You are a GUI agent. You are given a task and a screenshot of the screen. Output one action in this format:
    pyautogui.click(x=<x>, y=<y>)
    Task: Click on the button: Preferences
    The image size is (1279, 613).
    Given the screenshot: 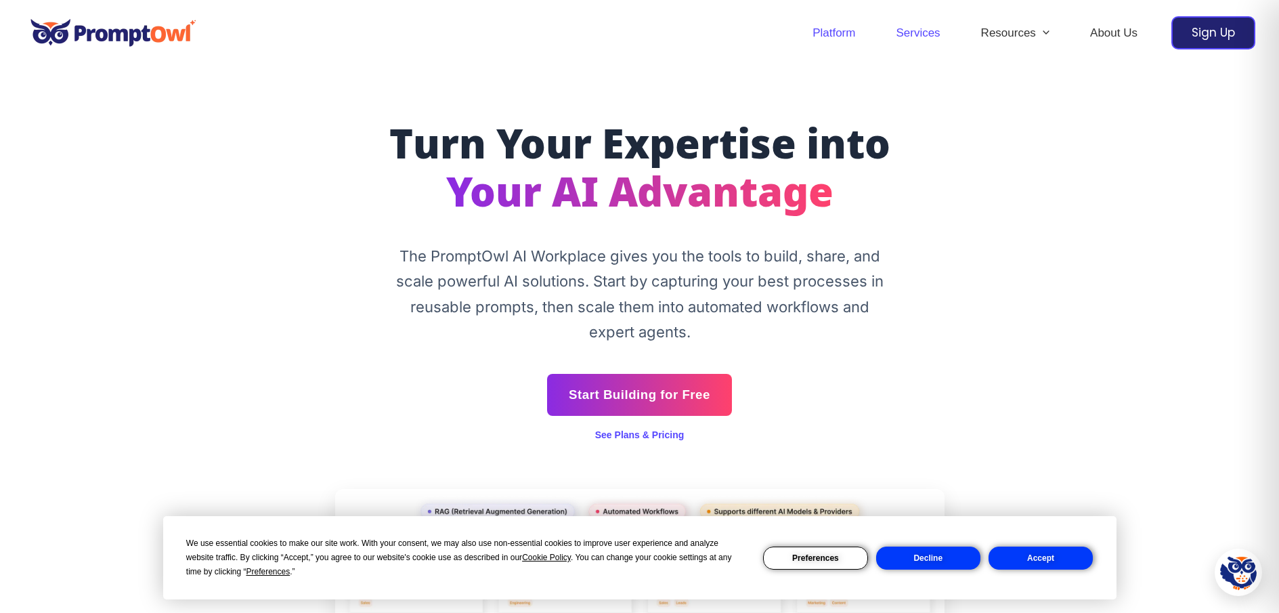 What is the action you would take?
    pyautogui.click(x=815, y=558)
    